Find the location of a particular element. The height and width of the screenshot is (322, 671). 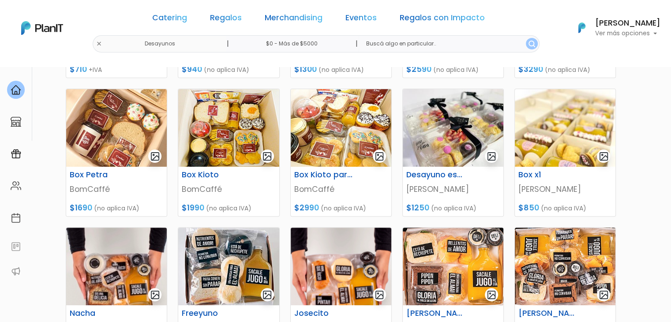

span: $940 is located at coordinates (192, 69).